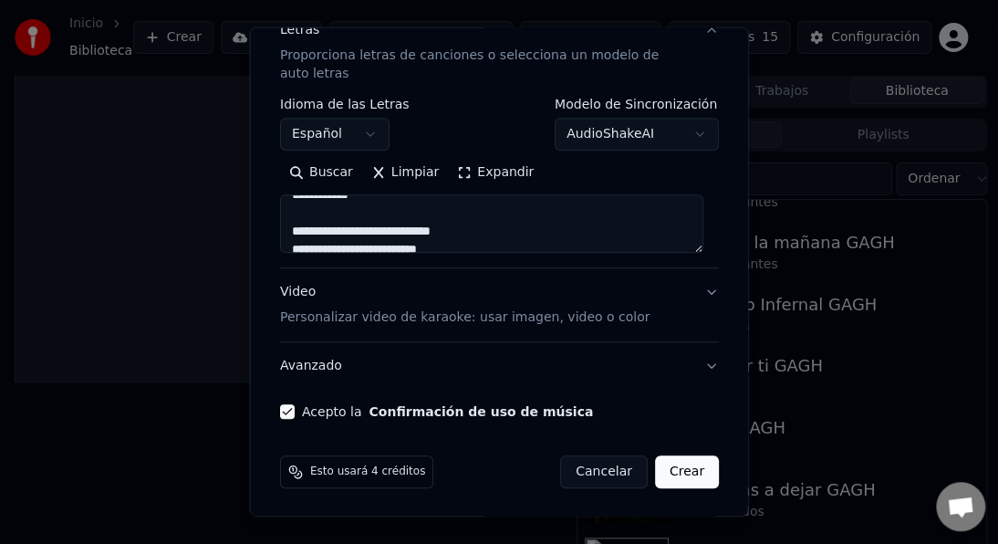  Describe the element at coordinates (481, 412) in the screenshot. I see `button: Acepto la` at that location.